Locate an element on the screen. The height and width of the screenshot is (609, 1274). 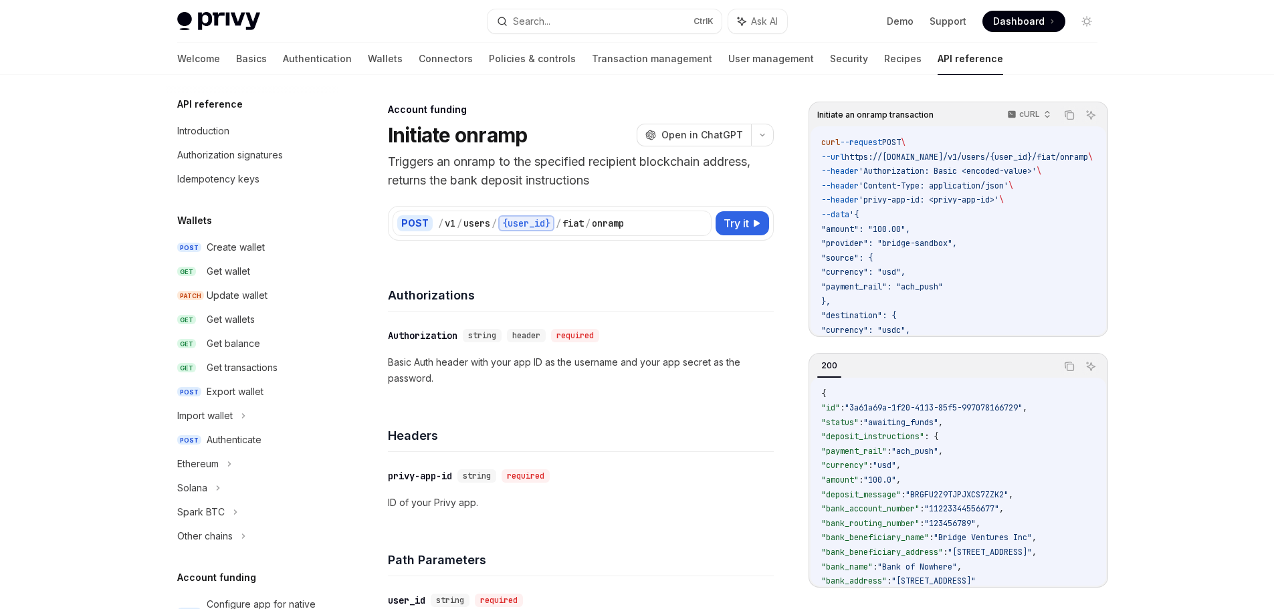
button: cURL is located at coordinates (1028, 115).